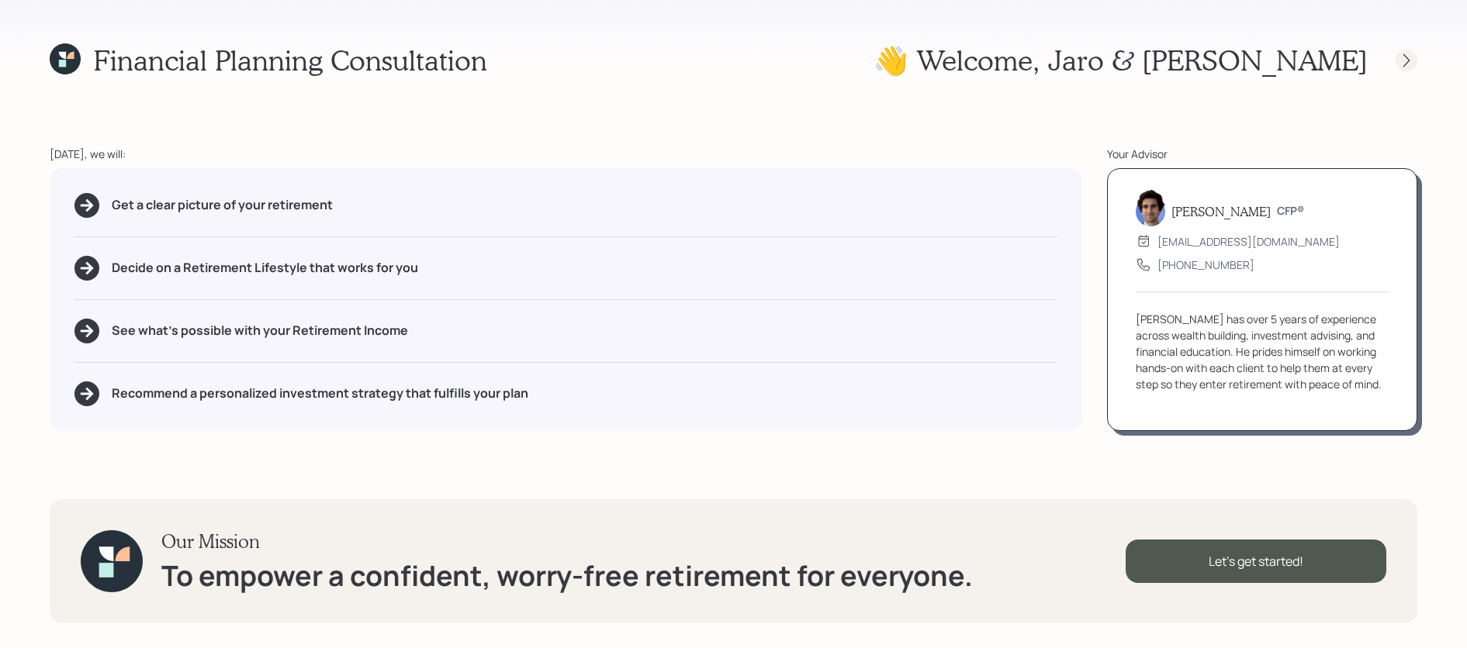 This screenshot has height=648, width=1467. What do you see at coordinates (1290, 211) in the screenshot?
I see `h6: CFP®` at bounding box center [1290, 211].